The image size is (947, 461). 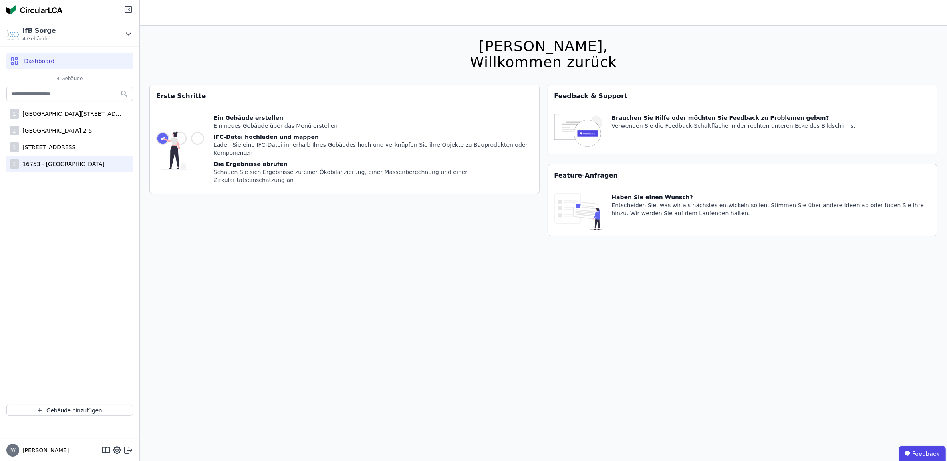 I want to click on div: Die Ergebnisse abrufen, so click(x=373, y=164).